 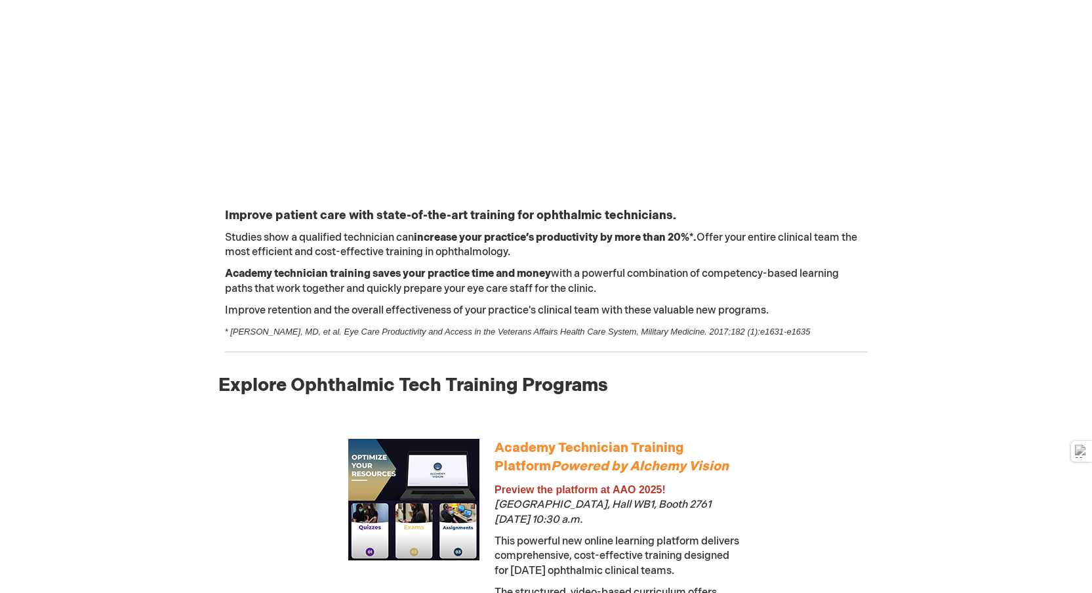 What do you see at coordinates (639, 466) in the screenshot?
I see `em: Powered by Alchemy Vision` at bounding box center [639, 466].